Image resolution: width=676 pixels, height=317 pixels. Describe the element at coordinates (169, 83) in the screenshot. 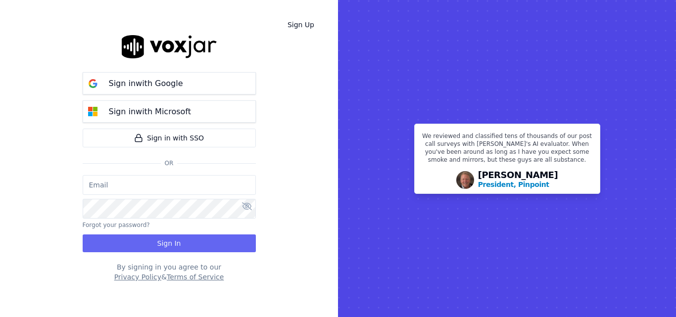

I see `button: Sign inwith Google` at that location.